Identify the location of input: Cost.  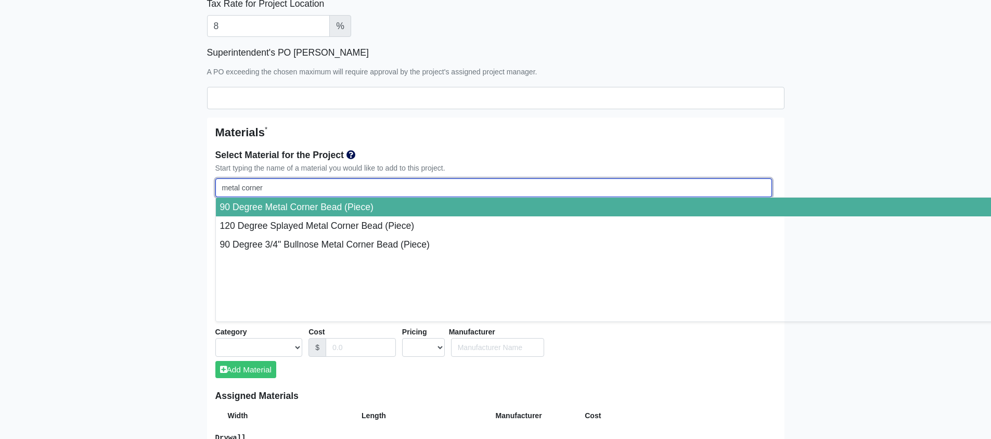
(361, 348).